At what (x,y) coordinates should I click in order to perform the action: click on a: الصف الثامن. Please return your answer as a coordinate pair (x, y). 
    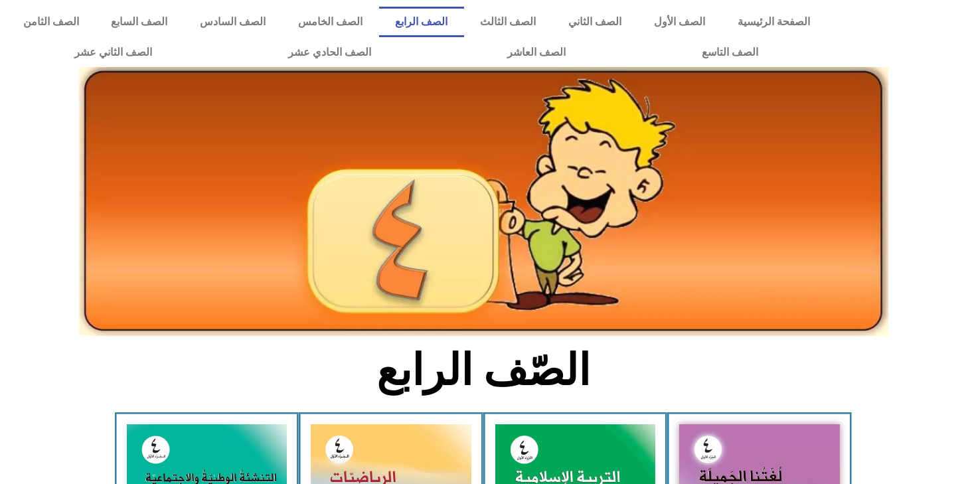
    Looking at the image, I should click on (50, 22).